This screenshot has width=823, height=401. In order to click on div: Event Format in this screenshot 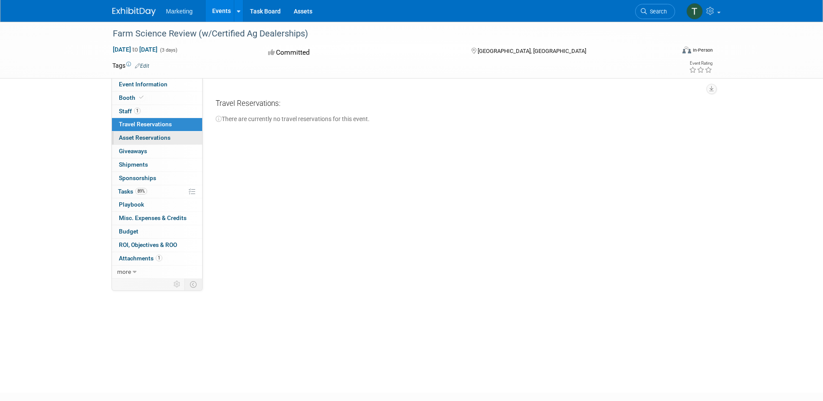, I will do `click(669, 52)`.